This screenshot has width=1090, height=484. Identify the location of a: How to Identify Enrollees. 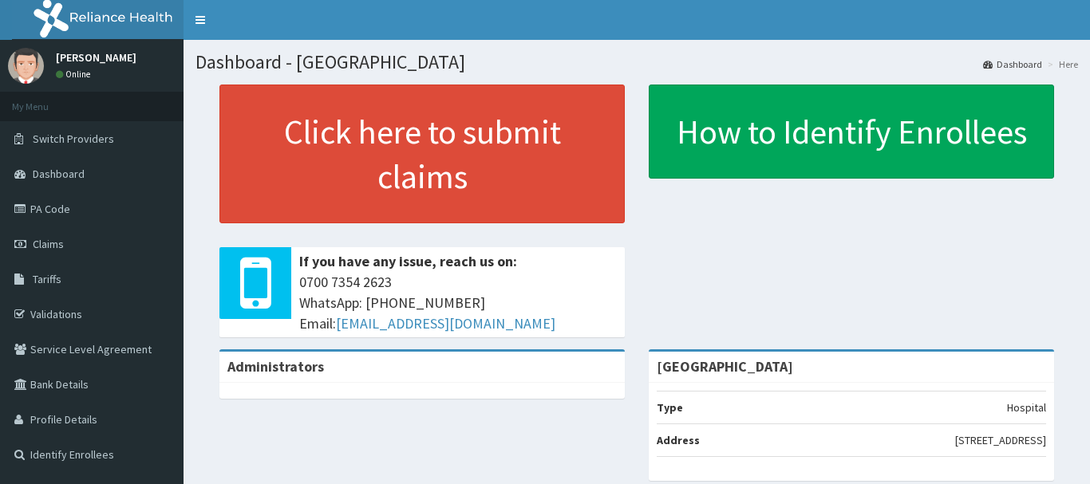
(851, 132).